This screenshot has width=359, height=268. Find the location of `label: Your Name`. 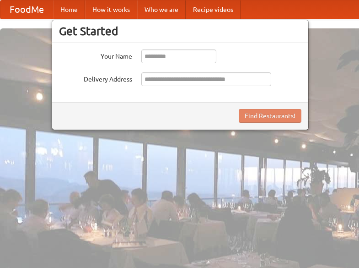

label: Your Name is located at coordinates (96, 55).